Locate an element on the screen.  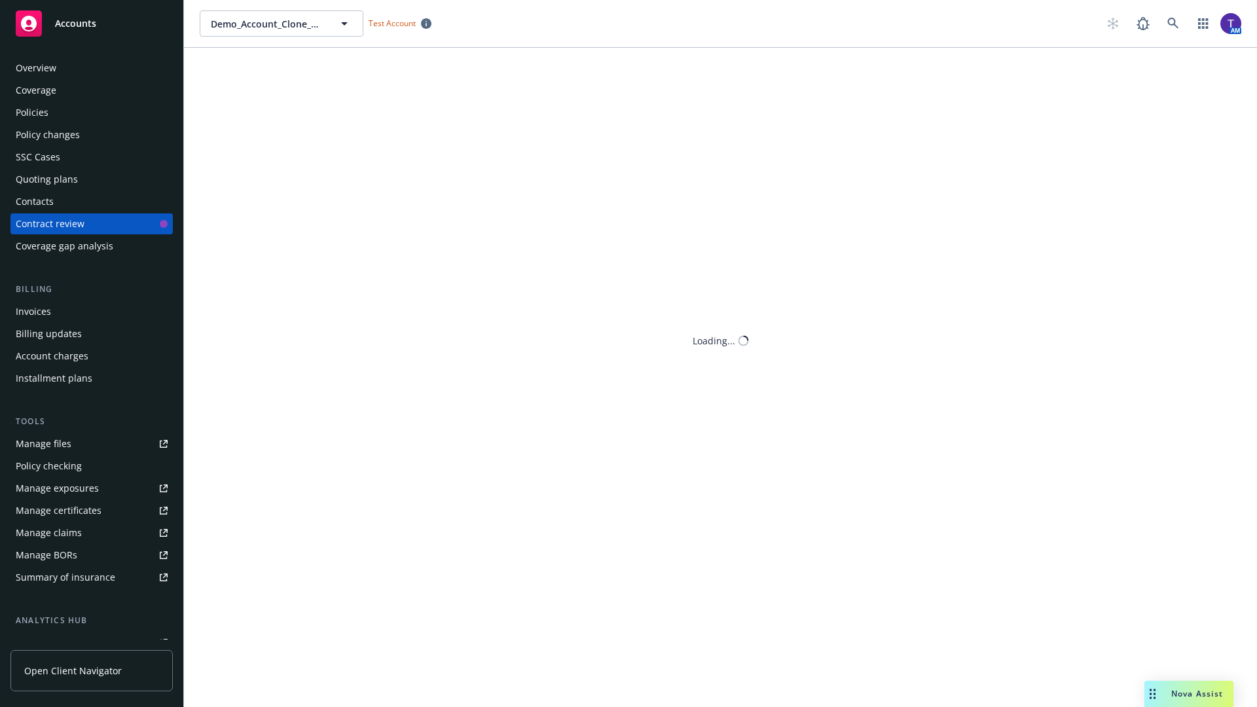
div: Quoting plans is located at coordinates (46, 179).